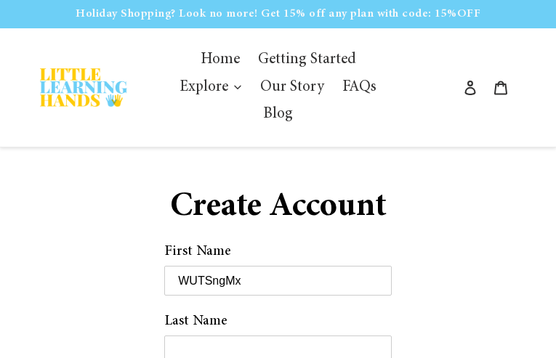 The image size is (556, 358). I want to click on a: Getting Started, so click(307, 60).